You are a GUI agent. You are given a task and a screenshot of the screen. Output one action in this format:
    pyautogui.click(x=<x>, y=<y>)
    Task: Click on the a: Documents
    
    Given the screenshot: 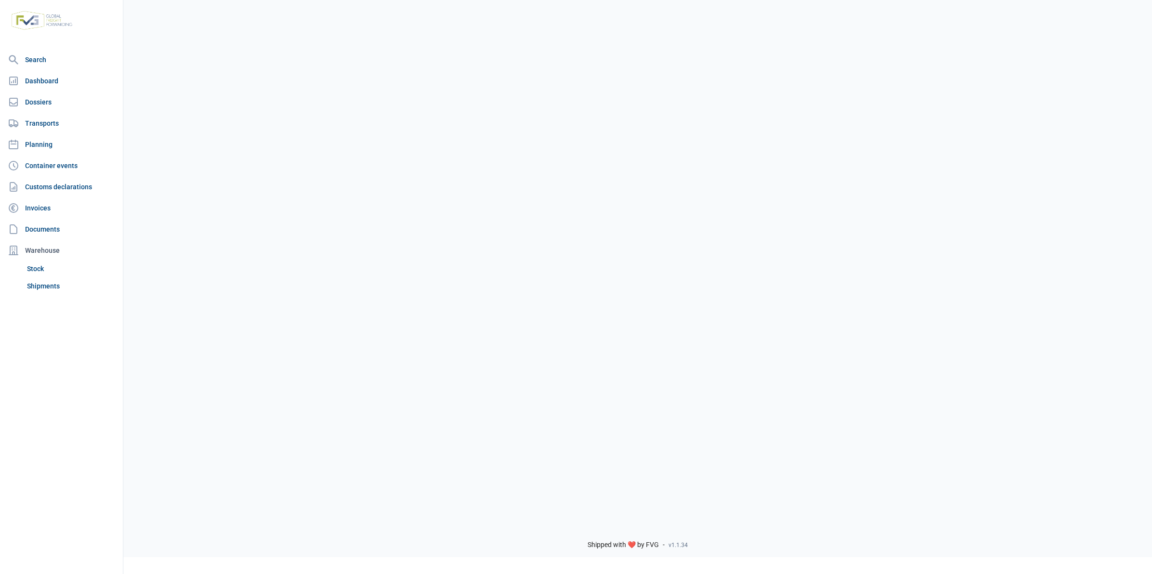 What is the action you would take?
    pyautogui.click(x=61, y=229)
    